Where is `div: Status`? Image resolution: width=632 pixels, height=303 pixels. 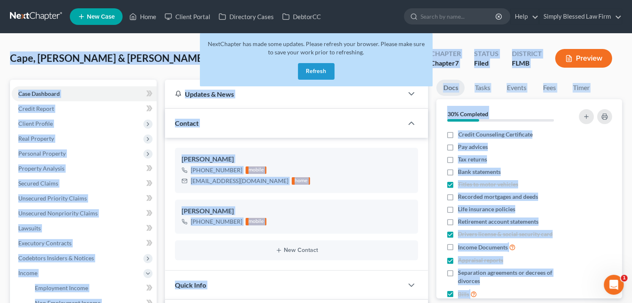
div: Status is located at coordinates (486, 54).